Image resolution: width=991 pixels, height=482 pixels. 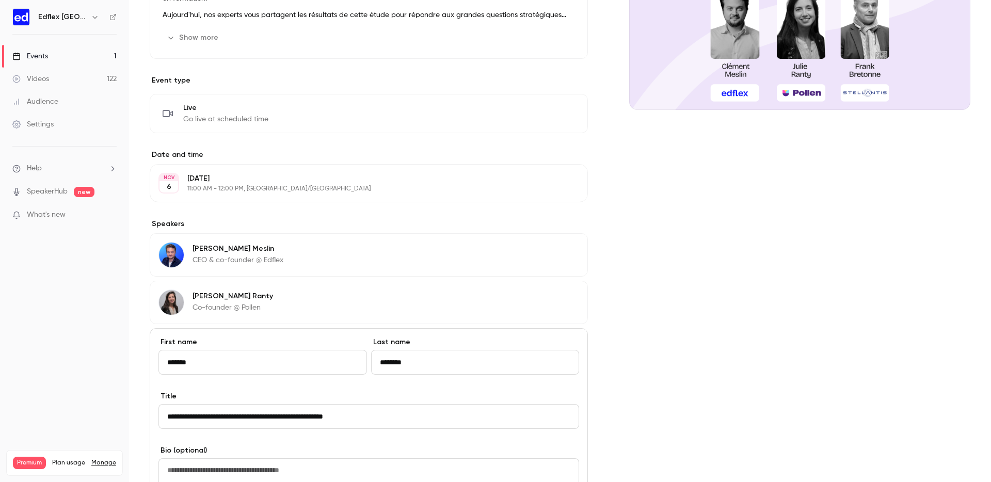 What do you see at coordinates (169, 178) in the screenshot?
I see `div: NOV` at bounding box center [169, 178].